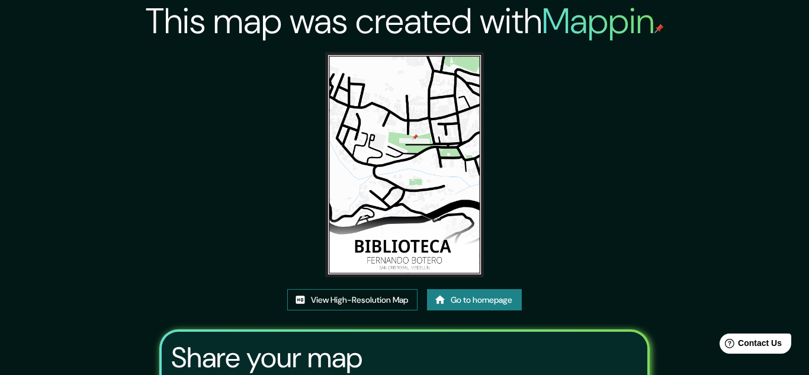 The width and height of the screenshot is (809, 375). I want to click on a: Go to homepage, so click(474, 300).